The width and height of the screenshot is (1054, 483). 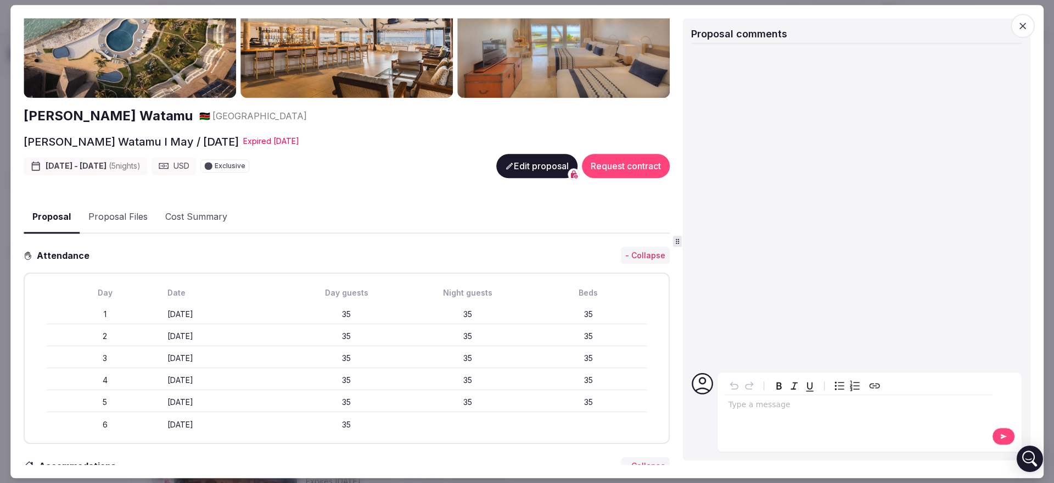 What do you see at coordinates (794, 385) in the screenshot?
I see `button: Italic` at bounding box center [794, 385].